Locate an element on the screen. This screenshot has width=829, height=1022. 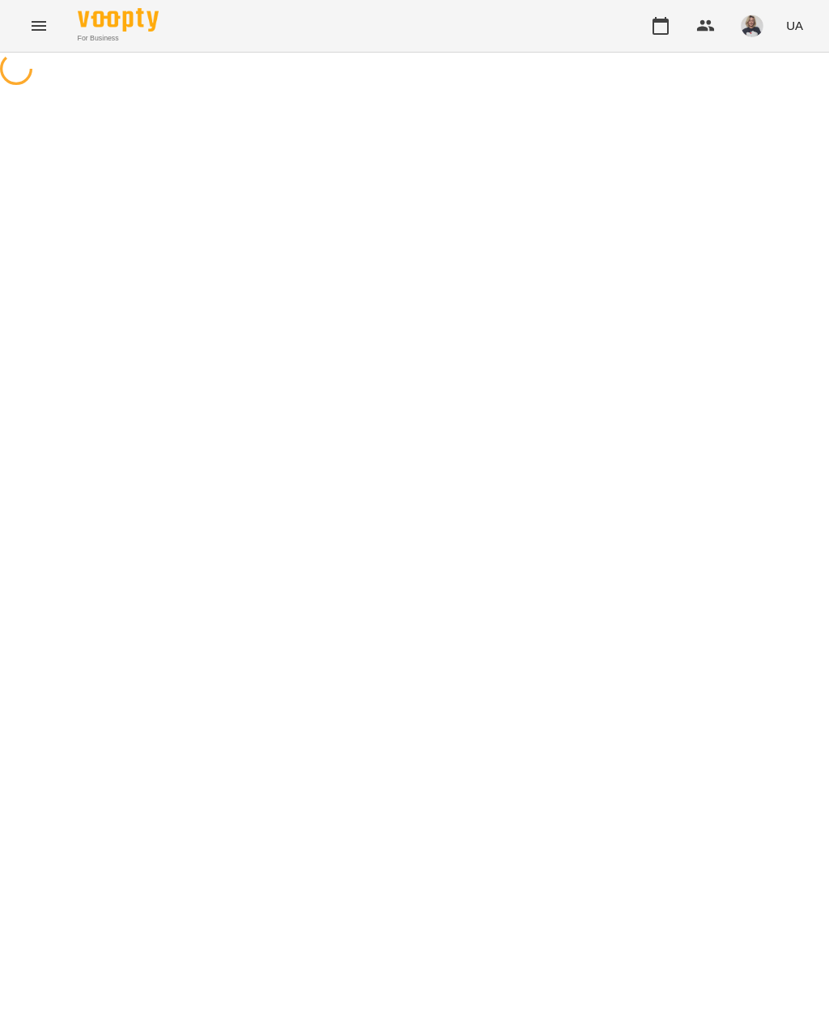
button: UA is located at coordinates (794, 25).